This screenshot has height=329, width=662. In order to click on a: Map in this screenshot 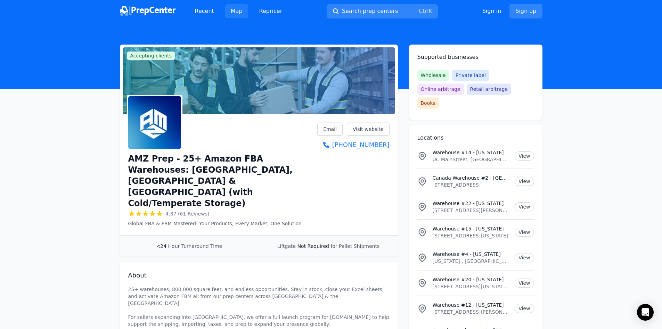, I will do `click(237, 11)`.